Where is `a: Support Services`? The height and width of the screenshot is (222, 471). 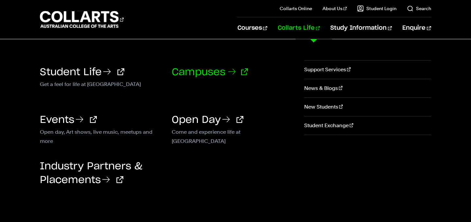
a: Support Services is located at coordinates (368, 70).